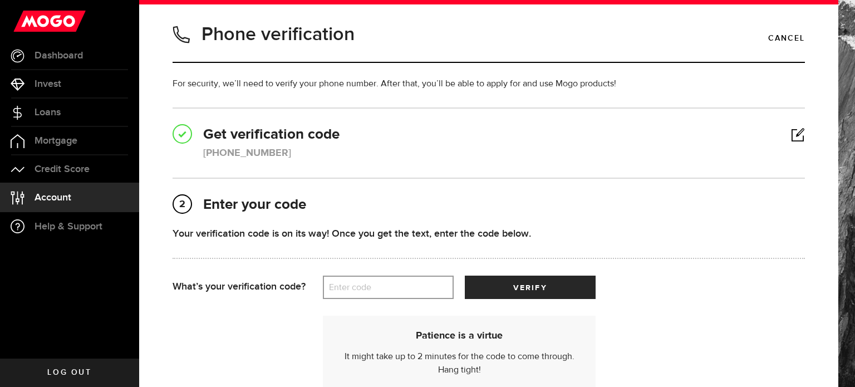  Describe the element at coordinates (26, 21) in the screenshot. I see `button: Open LiveChat chat widget` at that location.